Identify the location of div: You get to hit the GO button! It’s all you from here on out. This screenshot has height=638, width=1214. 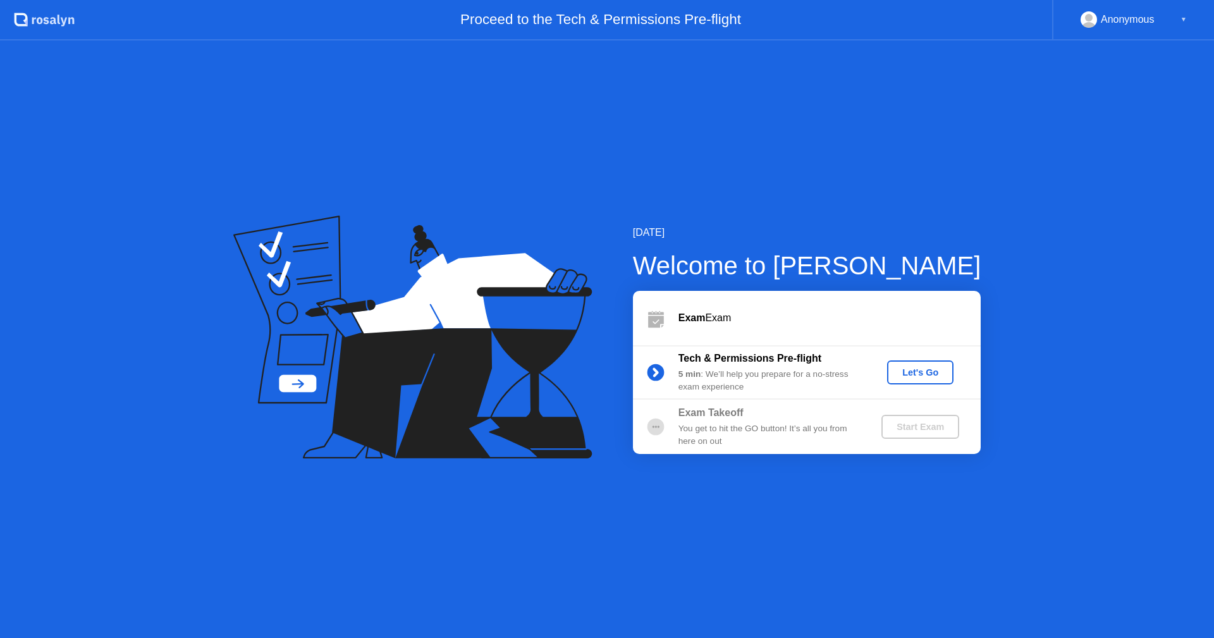
(769, 435).